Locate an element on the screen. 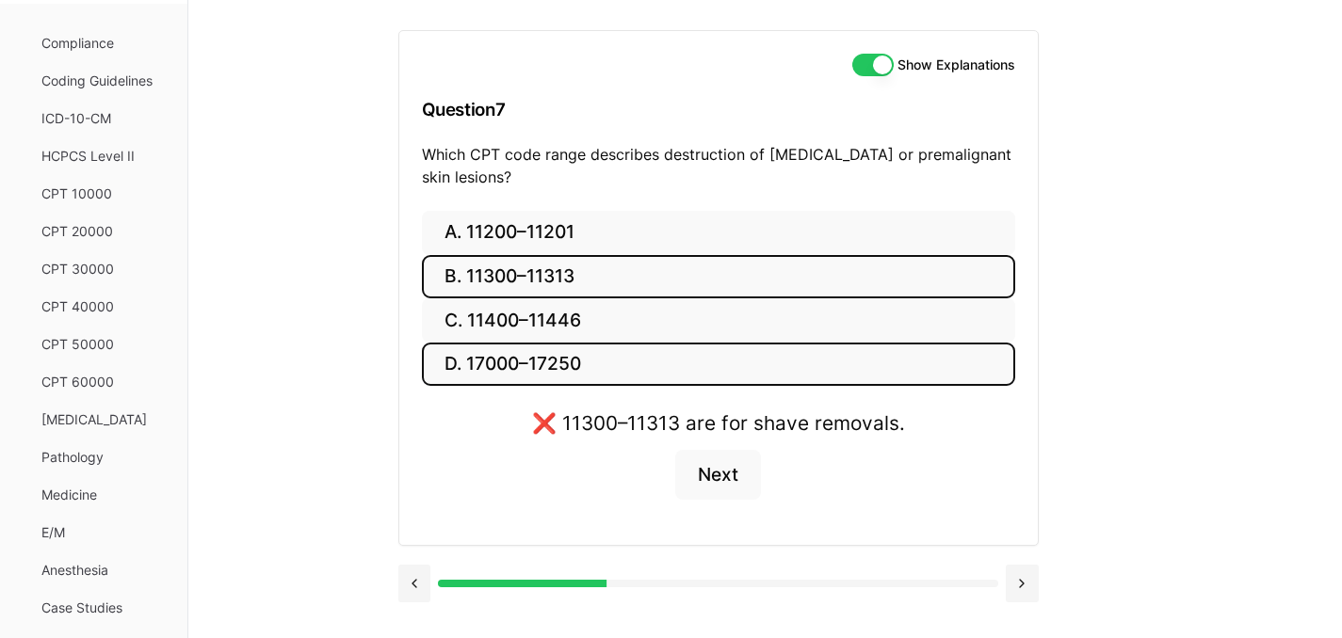 This screenshot has height=638, width=1342. span: E/M is located at coordinates (106, 533).